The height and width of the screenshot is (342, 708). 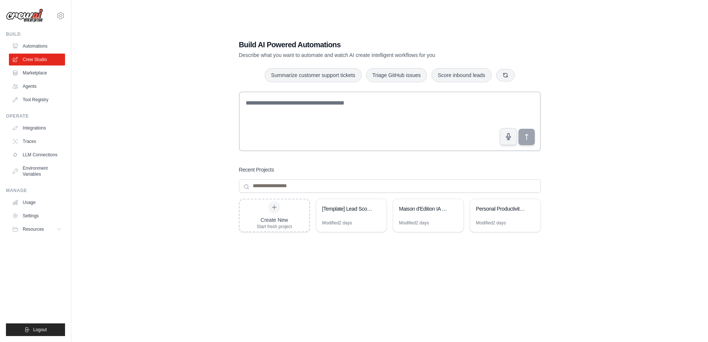 I want to click on button: Summarize customer support tickets, so click(x=313, y=75).